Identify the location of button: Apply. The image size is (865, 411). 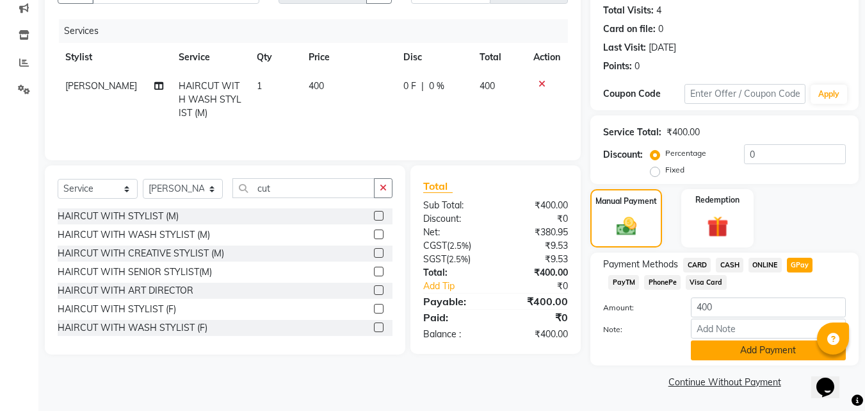
(829, 94).